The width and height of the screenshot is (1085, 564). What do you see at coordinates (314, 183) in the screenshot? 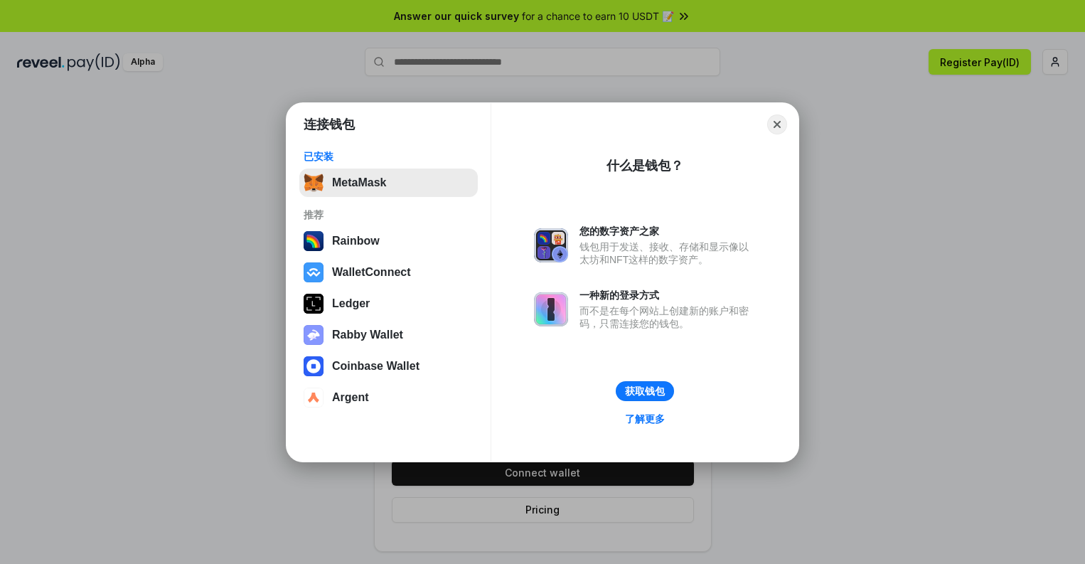
I see `img: svg+xml,%3Csvg%20fill%3D%22none%22%20height%3D%2233%22%20viewBox%3D%220%200%2035%2033%22%20width%...` at bounding box center [314, 183].